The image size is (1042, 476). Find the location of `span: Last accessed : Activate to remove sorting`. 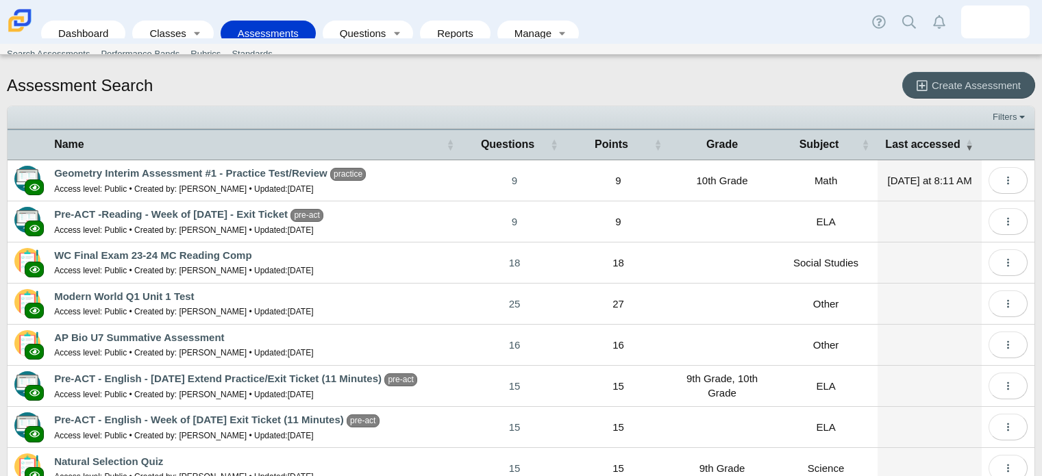

span: Last accessed : Activate to remove sorting is located at coordinates (969, 144).